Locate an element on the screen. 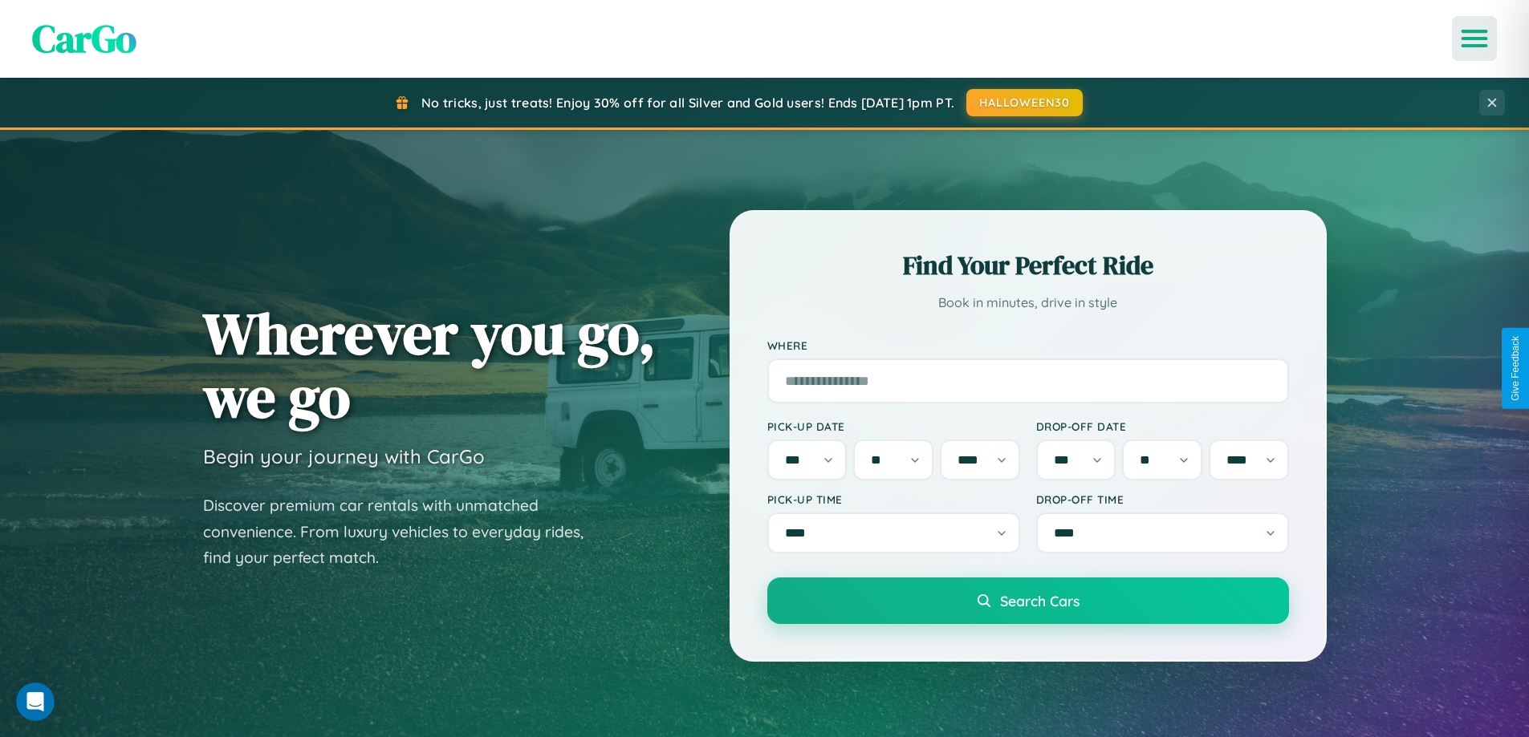 The width and height of the screenshot is (1529, 737). span: Search Cars is located at coordinates (1039, 601).